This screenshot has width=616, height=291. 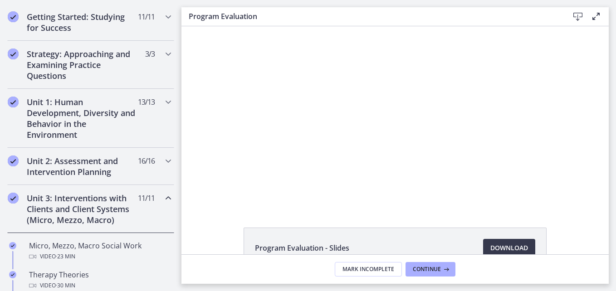 What do you see at coordinates (430, 269) in the screenshot?
I see `button: Continue` at bounding box center [430, 269].